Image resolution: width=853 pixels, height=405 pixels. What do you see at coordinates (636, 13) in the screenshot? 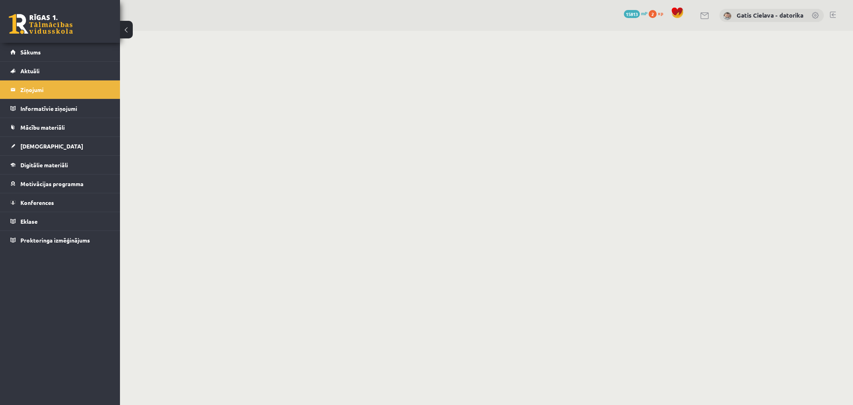
I see `a: 15813 mP` at bounding box center [636, 13].